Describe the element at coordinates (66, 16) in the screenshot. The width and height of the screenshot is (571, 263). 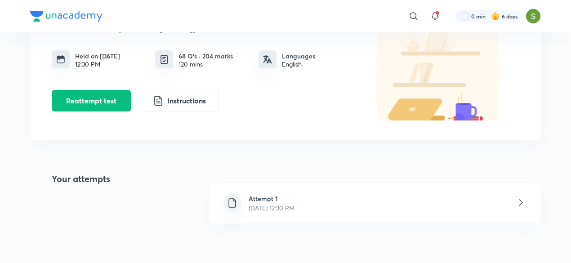
I see `img: Company Logo` at that location.